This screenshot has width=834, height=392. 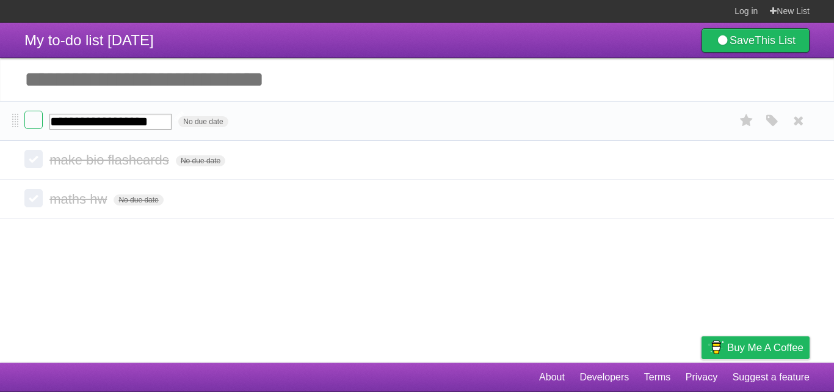 I want to click on a: Suggest a feature, so click(x=771, y=377).